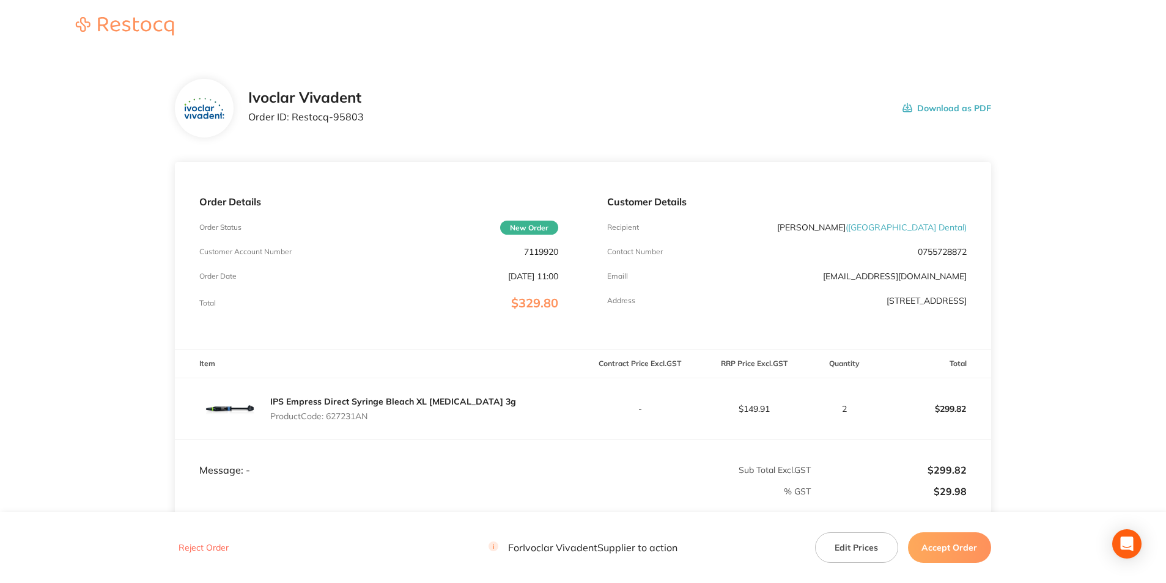 The width and height of the screenshot is (1166, 583). What do you see at coordinates (529, 228) in the screenshot?
I see `span: New Order` at bounding box center [529, 228].